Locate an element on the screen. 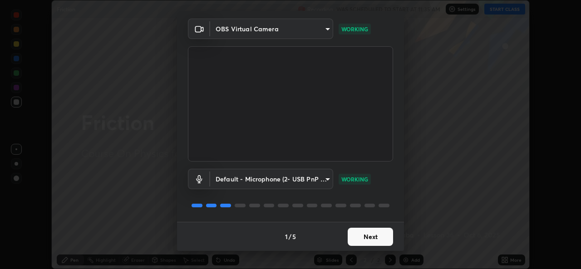  h4: 1 is located at coordinates (286, 236).